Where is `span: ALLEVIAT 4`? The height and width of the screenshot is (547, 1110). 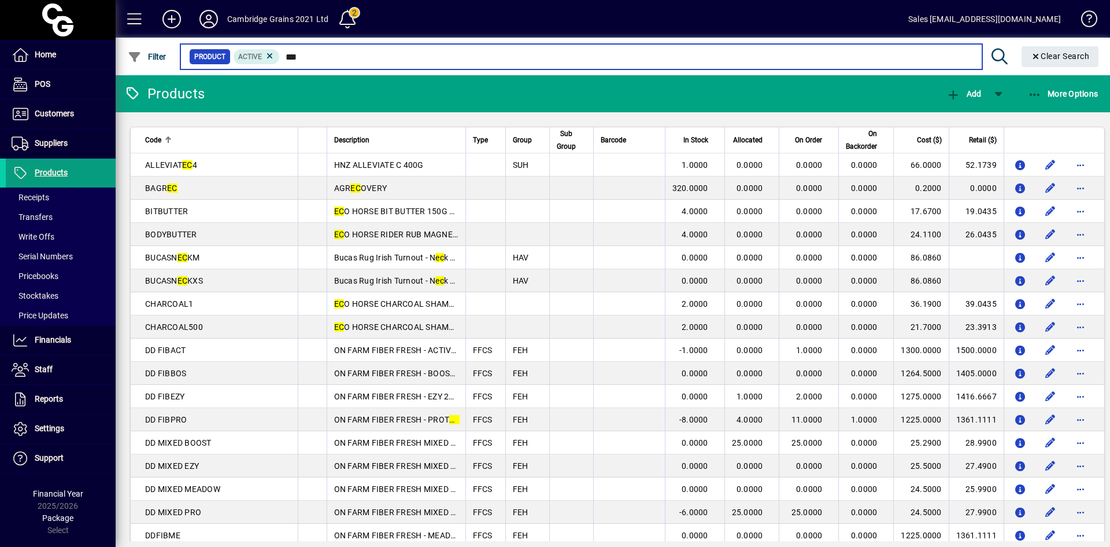
span: ALLEVIAT 4 is located at coordinates (171, 165).